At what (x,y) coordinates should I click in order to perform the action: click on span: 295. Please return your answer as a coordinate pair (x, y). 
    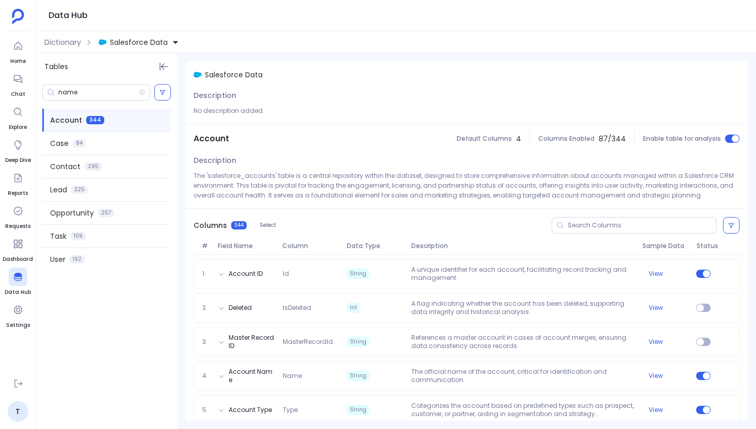
    Looking at the image, I should click on (93, 167).